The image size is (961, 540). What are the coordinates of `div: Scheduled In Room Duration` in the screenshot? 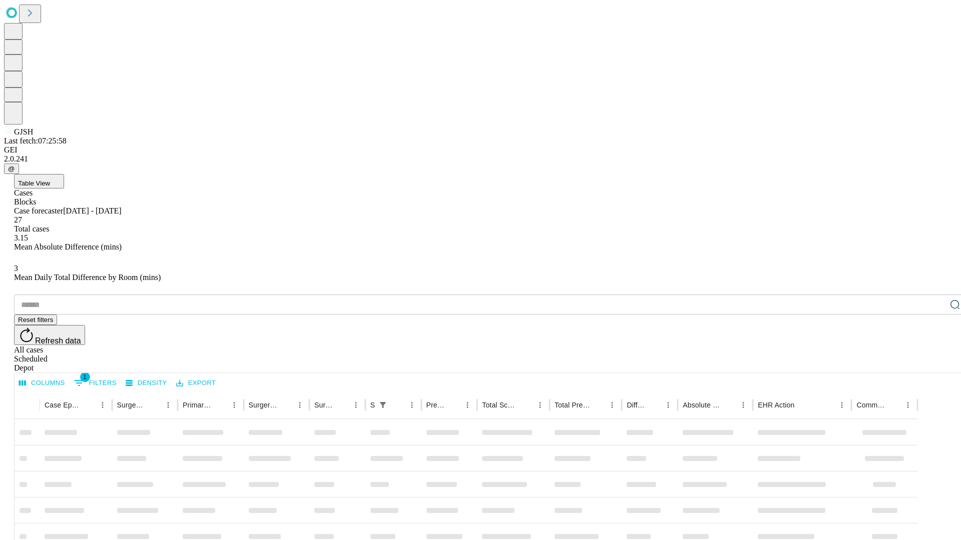 It's located at (372, 405).